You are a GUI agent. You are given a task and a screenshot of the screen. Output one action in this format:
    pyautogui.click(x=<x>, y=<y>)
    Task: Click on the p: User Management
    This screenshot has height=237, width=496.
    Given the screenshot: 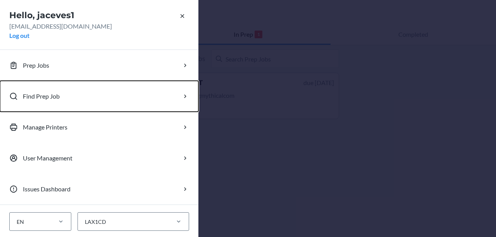 What is the action you would take?
    pyautogui.click(x=48, y=158)
    